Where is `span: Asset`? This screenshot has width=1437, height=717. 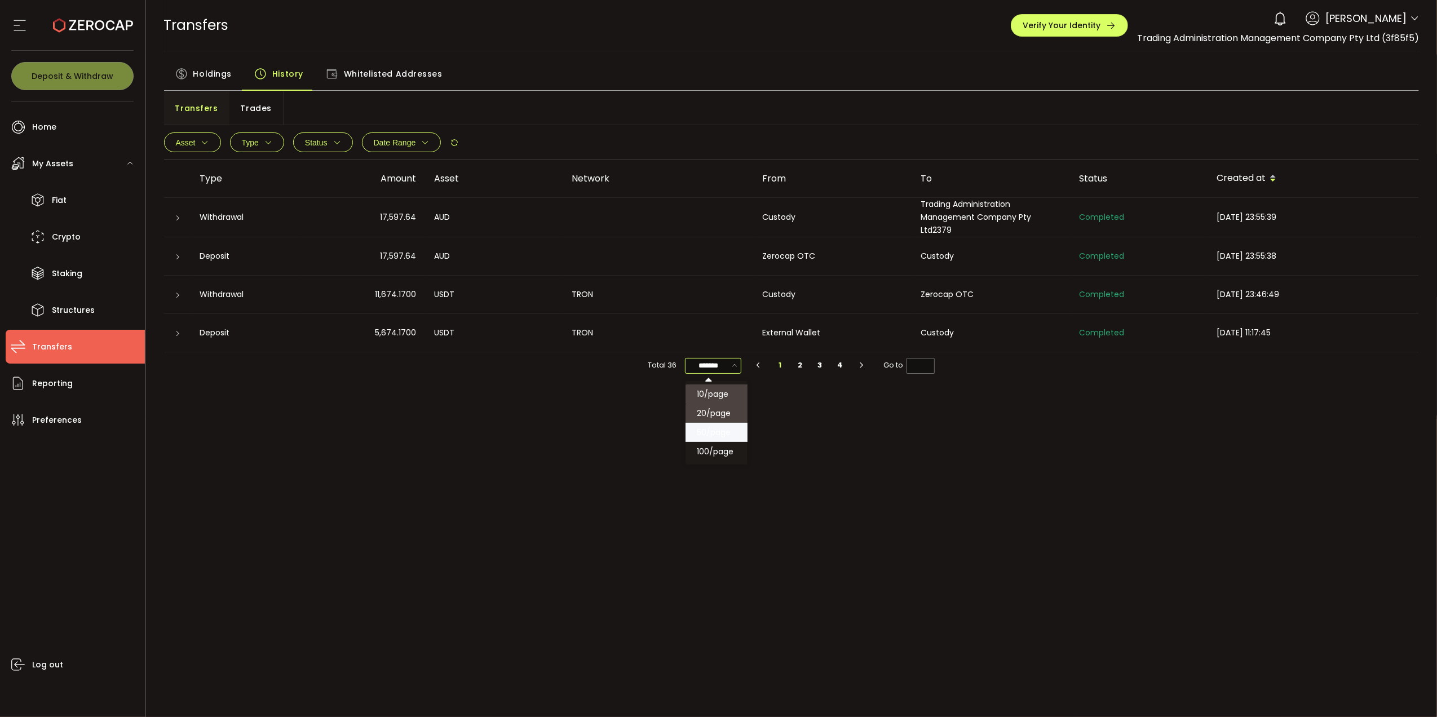
span: Asset is located at coordinates (185, 143).